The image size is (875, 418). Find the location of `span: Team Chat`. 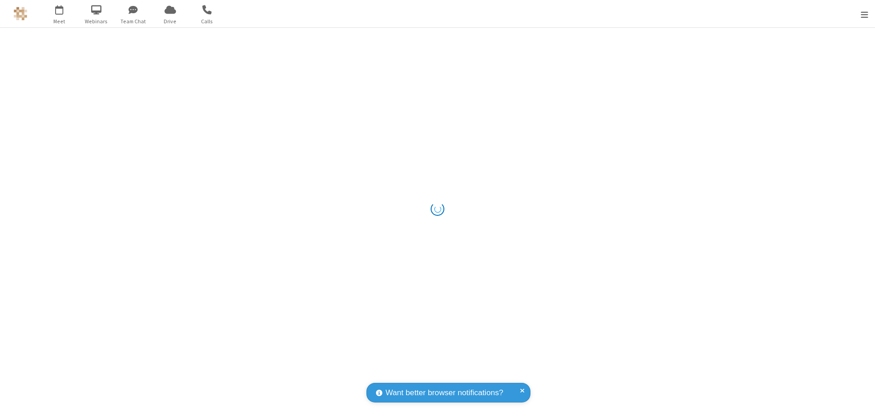

span: Team Chat is located at coordinates (133, 21).